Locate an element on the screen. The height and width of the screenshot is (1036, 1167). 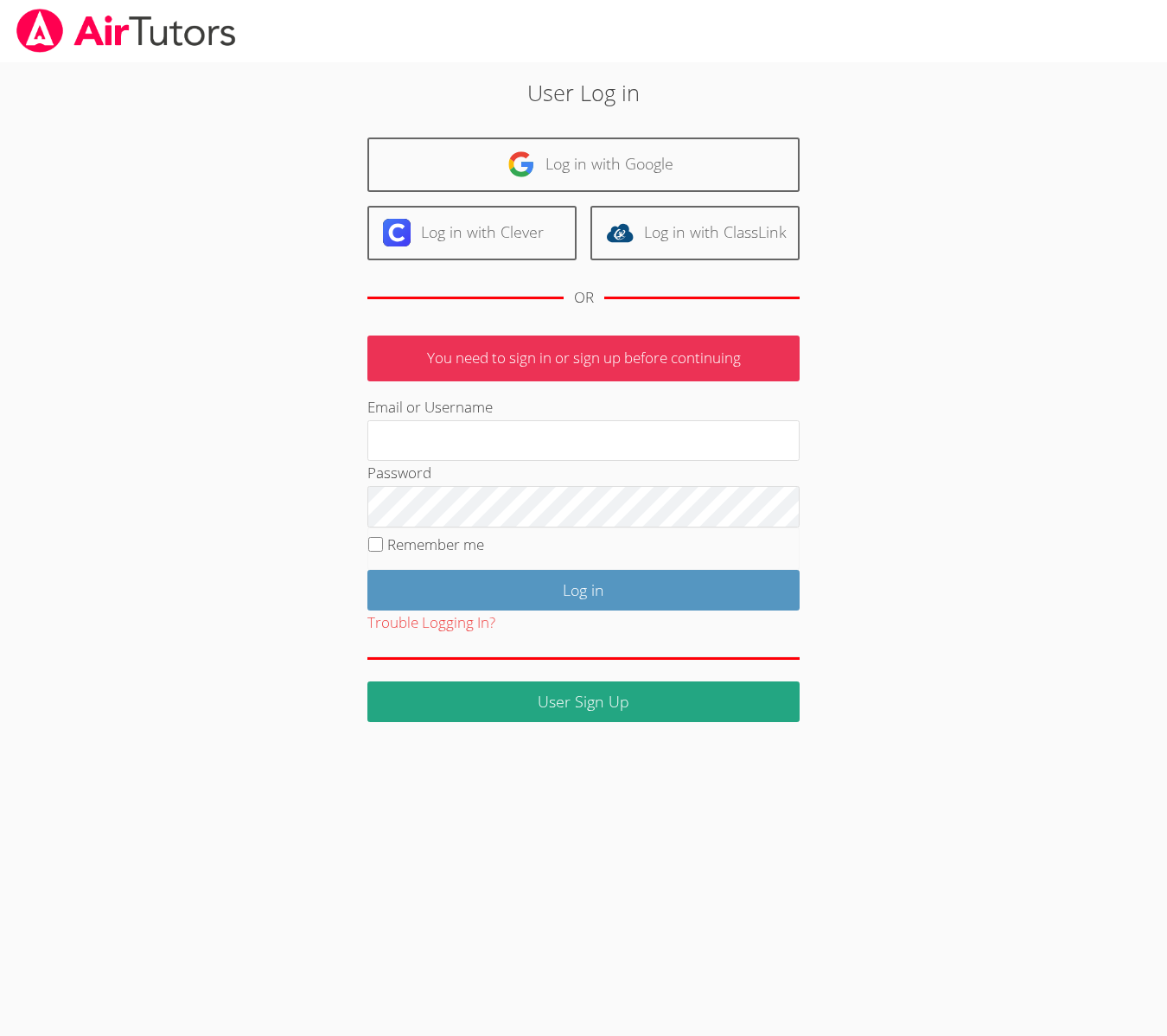
h2: User Log in is located at coordinates (584, 93).